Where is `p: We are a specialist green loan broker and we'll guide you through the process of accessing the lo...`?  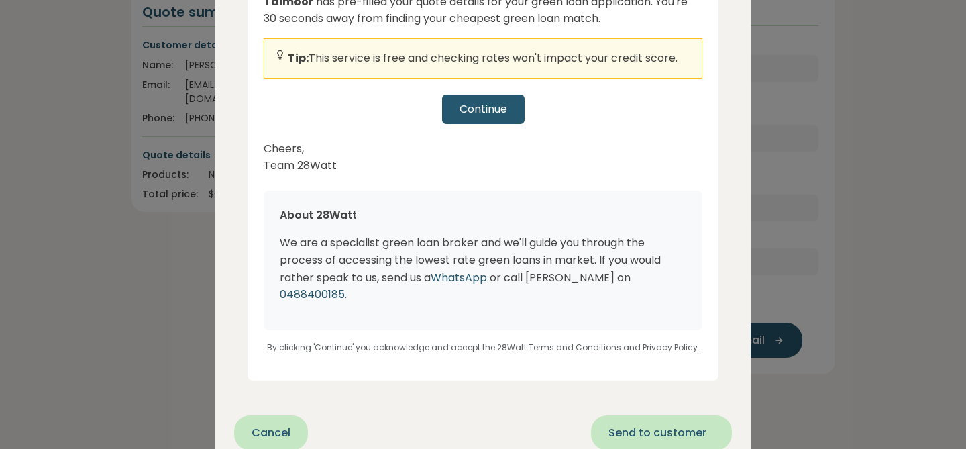 p: We are a specialist green loan broker and we'll guide you through the process of accessing the lo... is located at coordinates (483, 268).